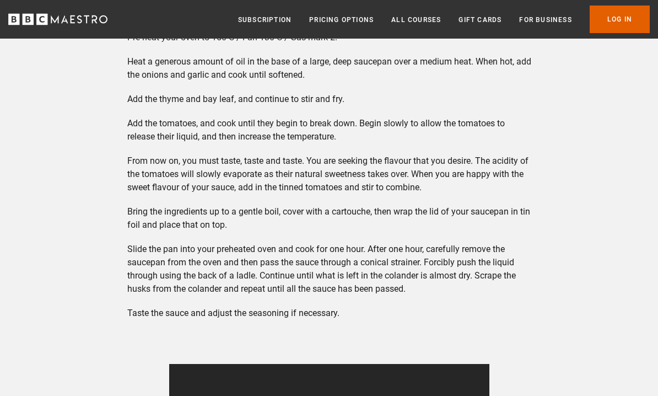  Describe the element at coordinates (329, 270) in the screenshot. I see `p: Slide the pan into your preheated oven and cook for one hour. After one hour, carefully remove th...` at that location.